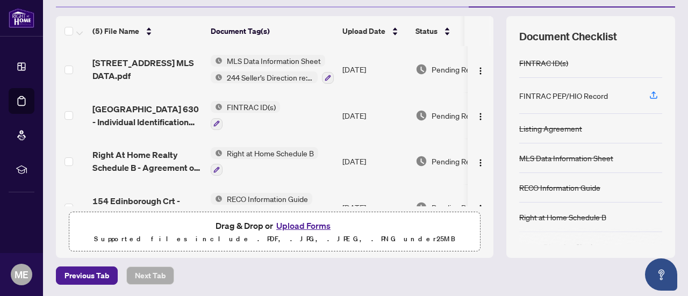  What do you see at coordinates (22, 18) in the screenshot?
I see `img: logo` at bounding box center [22, 18].